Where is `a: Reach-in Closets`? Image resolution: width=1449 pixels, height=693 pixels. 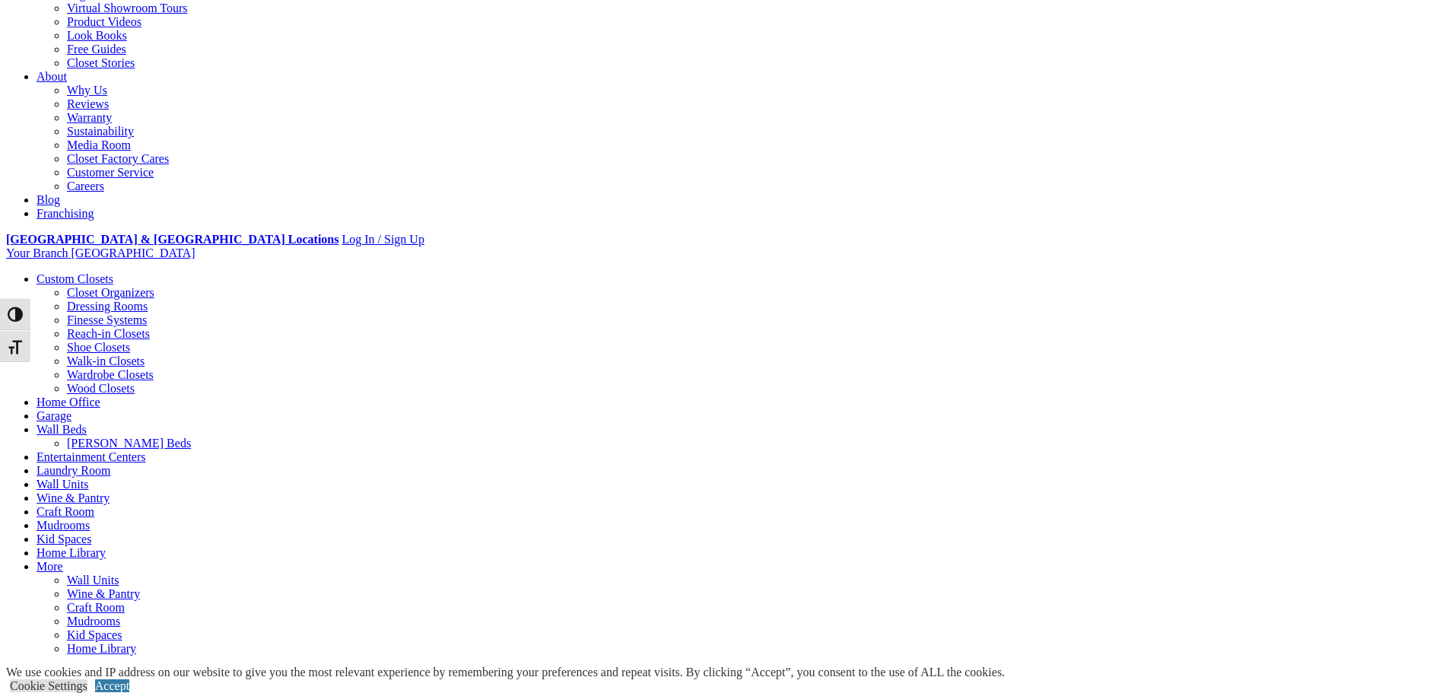
a: Reach-in Closets is located at coordinates (108, 333).